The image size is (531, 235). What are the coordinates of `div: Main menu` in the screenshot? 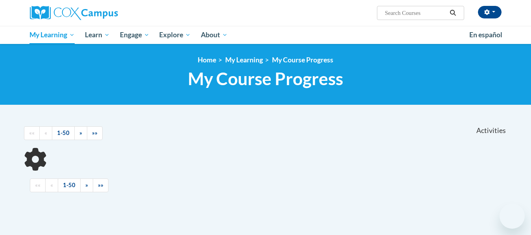 It's located at (266, 35).